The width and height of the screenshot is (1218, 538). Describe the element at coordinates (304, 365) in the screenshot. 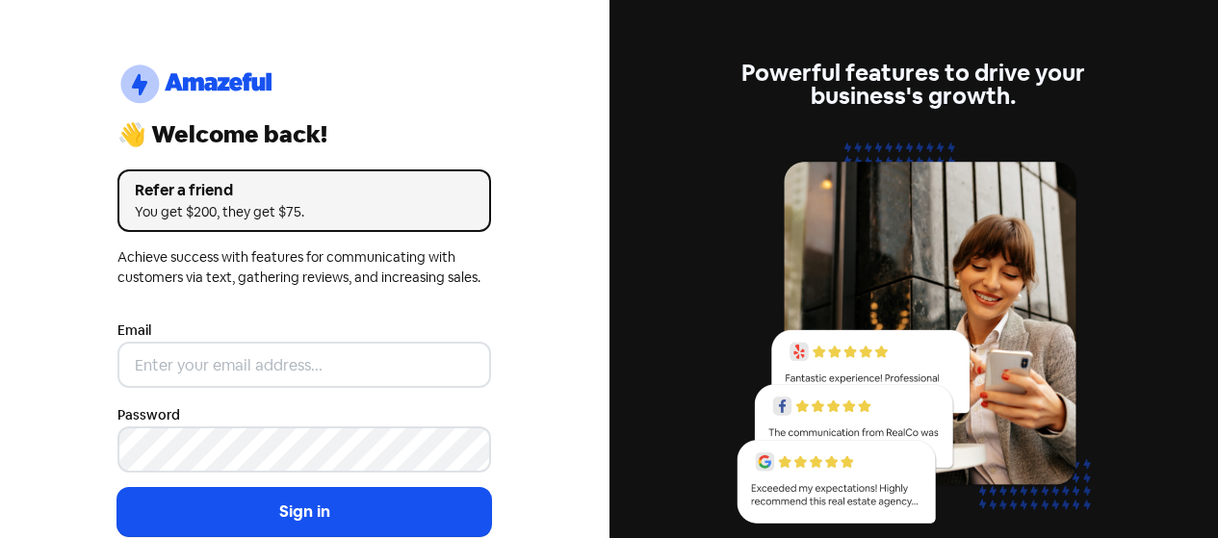

I see `input: Enter your email address...` at that location.